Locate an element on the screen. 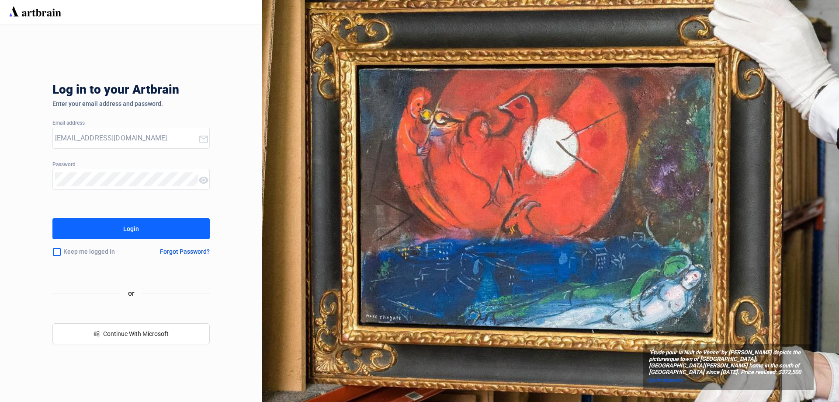  span: Continue With Microsoft is located at coordinates (136, 333).